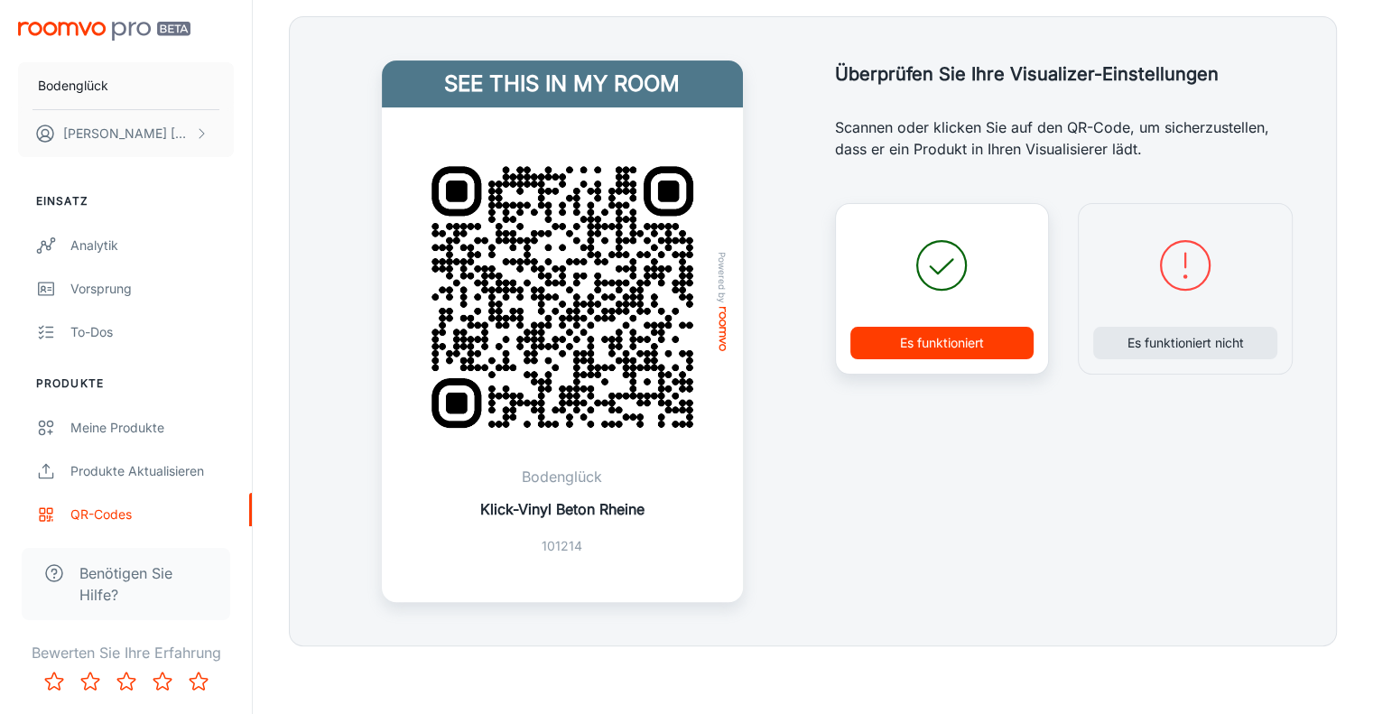  I want to click on p: 101214, so click(562, 546).